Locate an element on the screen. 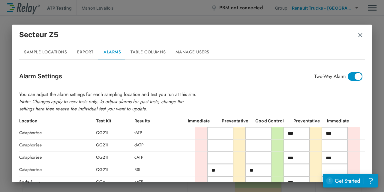 The height and width of the screenshot is (192, 384). em: Note: Changes apply to new tests only. To adjust alarms for past tests, change the settings here ... is located at coordinates (101, 105).